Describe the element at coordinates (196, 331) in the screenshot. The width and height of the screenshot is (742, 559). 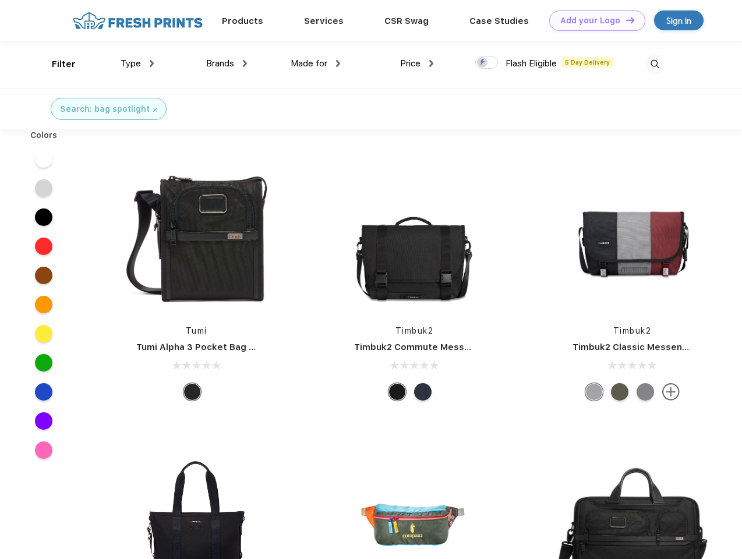
I see `a: Tumi` at that location.